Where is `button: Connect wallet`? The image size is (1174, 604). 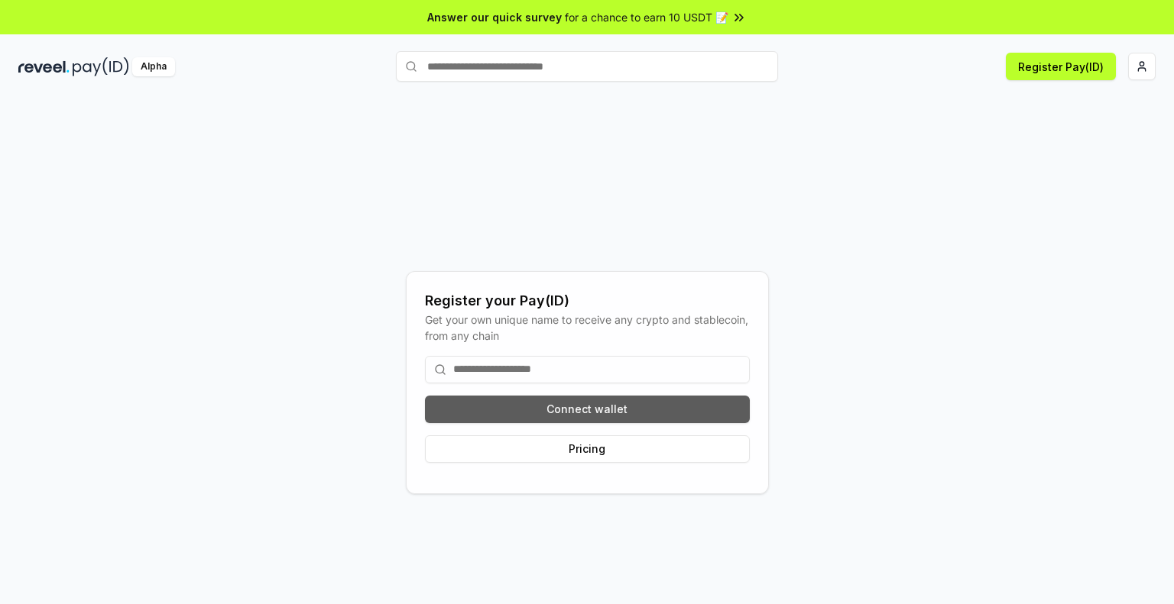 button: Connect wallet is located at coordinates (587, 410).